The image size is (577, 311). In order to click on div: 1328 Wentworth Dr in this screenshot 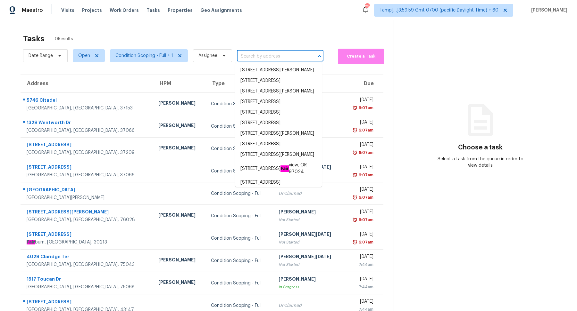, I will do `click(87, 123)`.